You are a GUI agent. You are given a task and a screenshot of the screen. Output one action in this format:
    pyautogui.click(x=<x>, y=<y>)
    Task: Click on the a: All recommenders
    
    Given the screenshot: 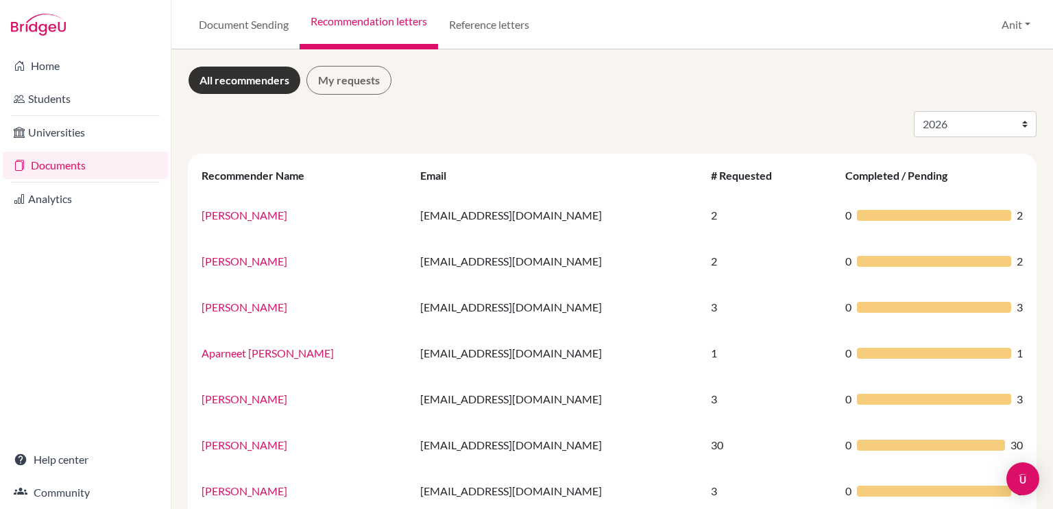 What is the action you would take?
    pyautogui.click(x=244, y=80)
    